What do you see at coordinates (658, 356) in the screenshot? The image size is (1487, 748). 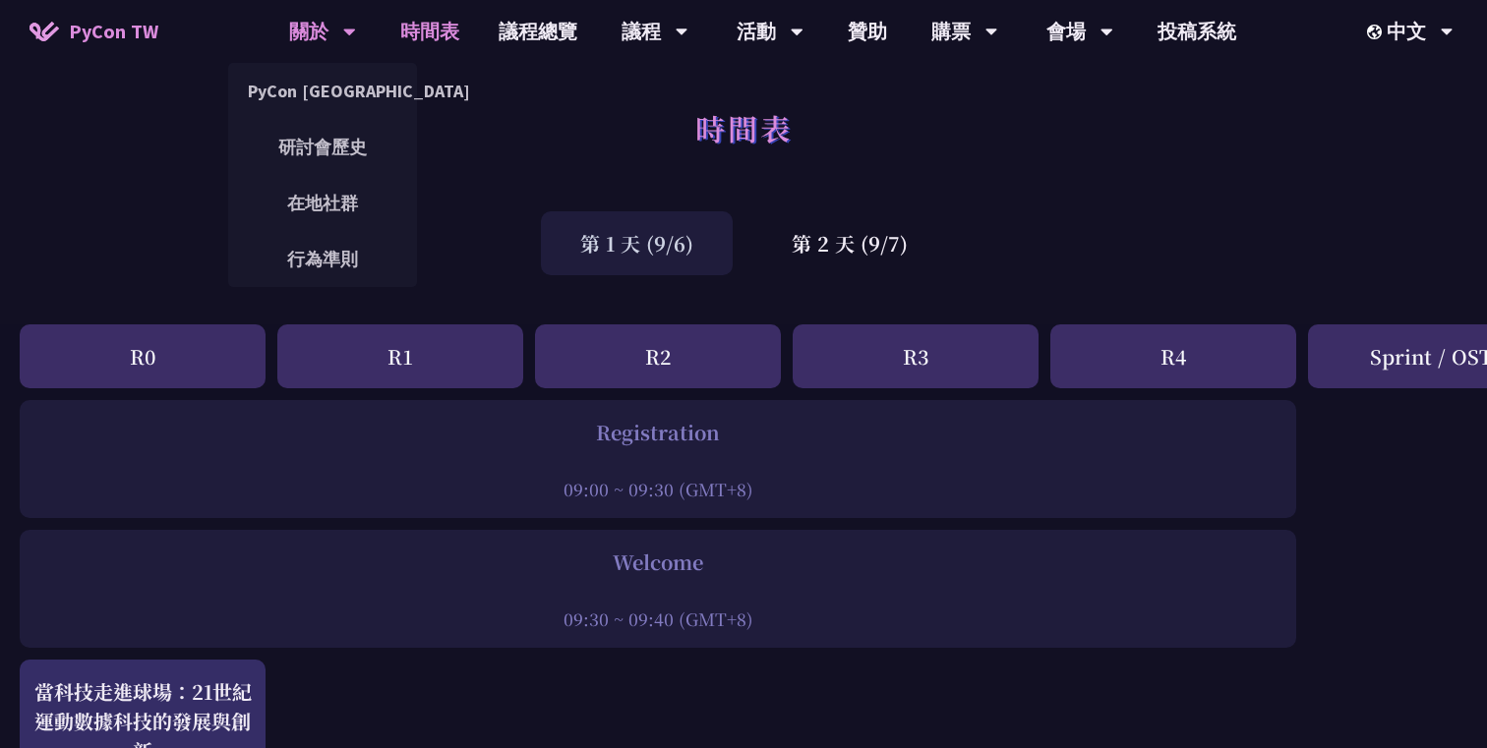 I see `div: R2` at bounding box center [658, 356].